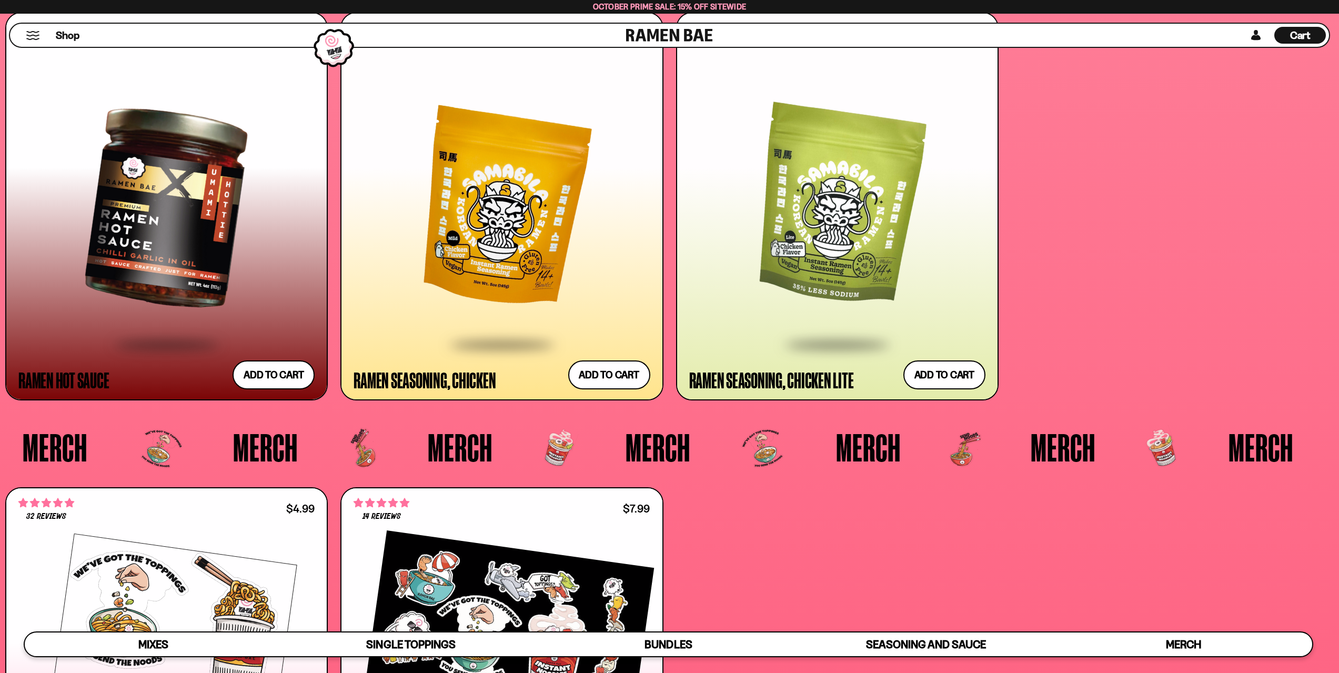 The image size is (1339, 673). I want to click on div: $7.99, so click(636, 508).